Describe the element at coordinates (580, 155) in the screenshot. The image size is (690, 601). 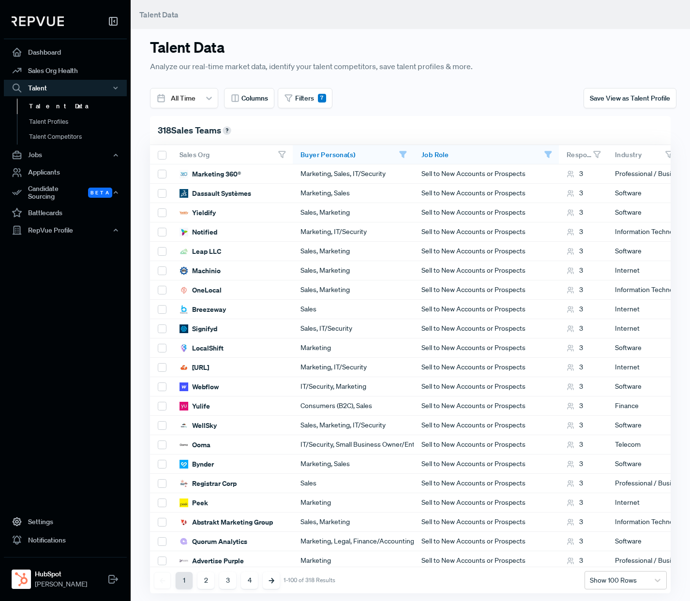
I see `span: Respondents` at that location.